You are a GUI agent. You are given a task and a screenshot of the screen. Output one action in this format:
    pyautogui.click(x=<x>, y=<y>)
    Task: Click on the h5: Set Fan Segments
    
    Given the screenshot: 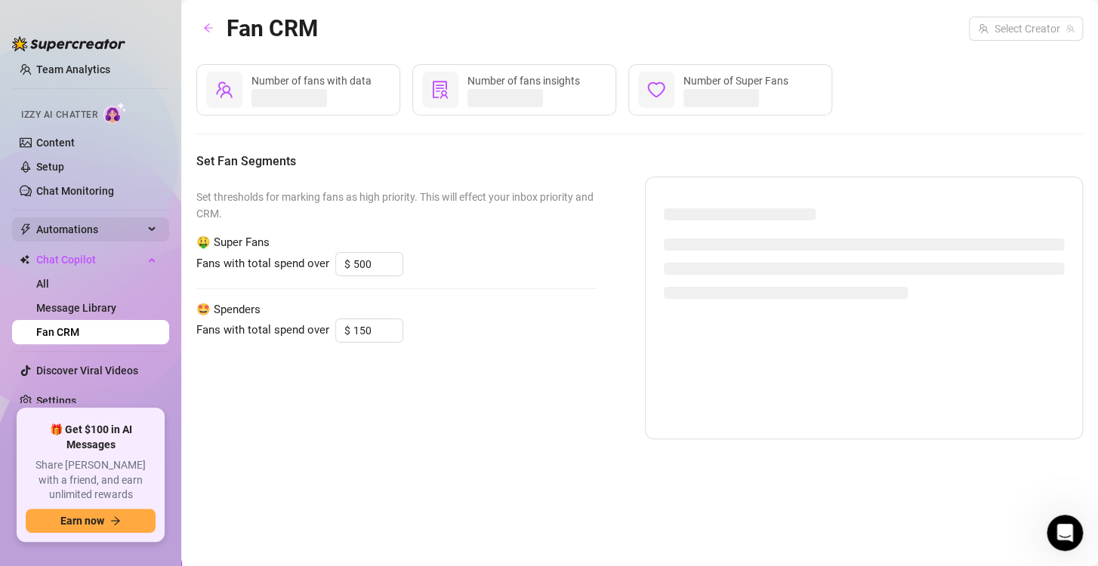 What is the action you would take?
    pyautogui.click(x=639, y=162)
    